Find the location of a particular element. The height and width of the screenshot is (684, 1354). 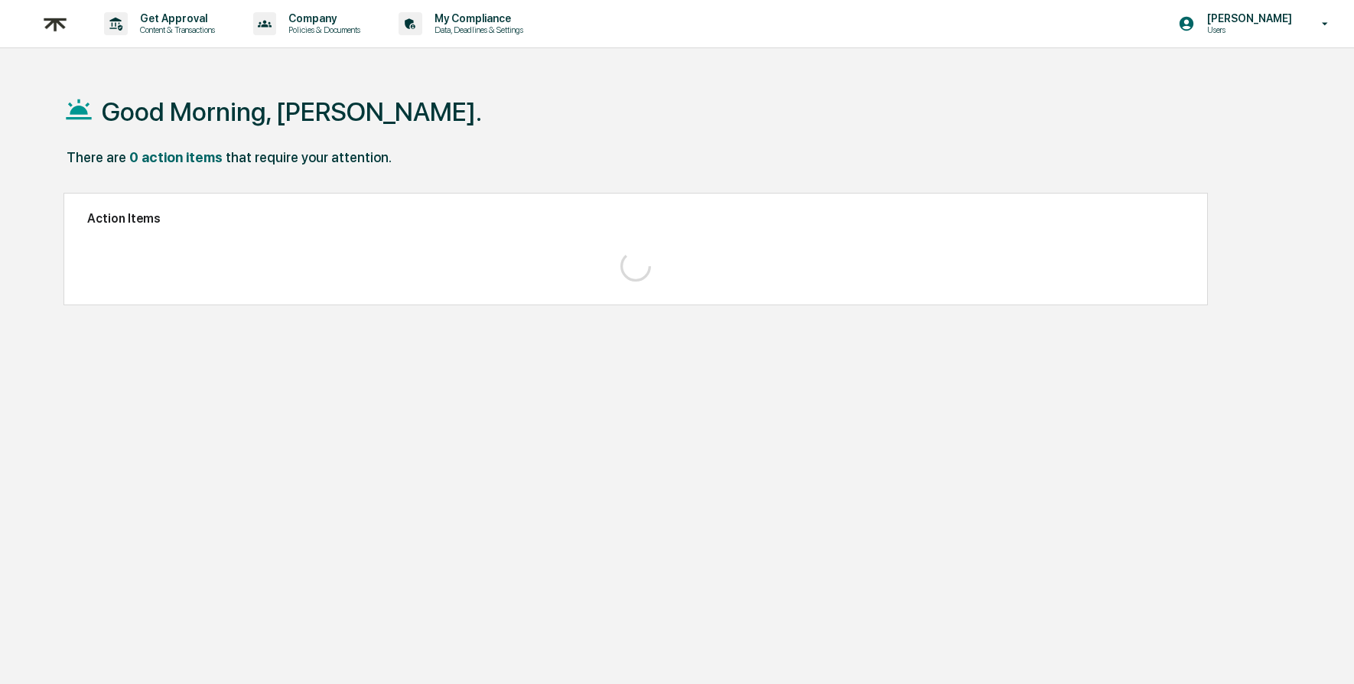

p: Get Approval is located at coordinates (175, 18).